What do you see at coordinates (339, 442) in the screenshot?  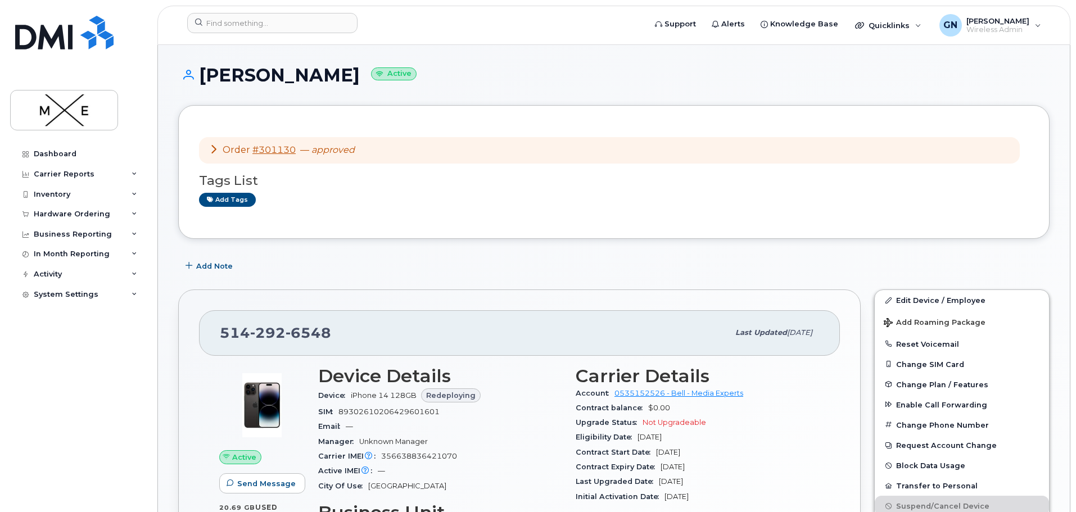 I see `span: Manager` at bounding box center [339, 442].